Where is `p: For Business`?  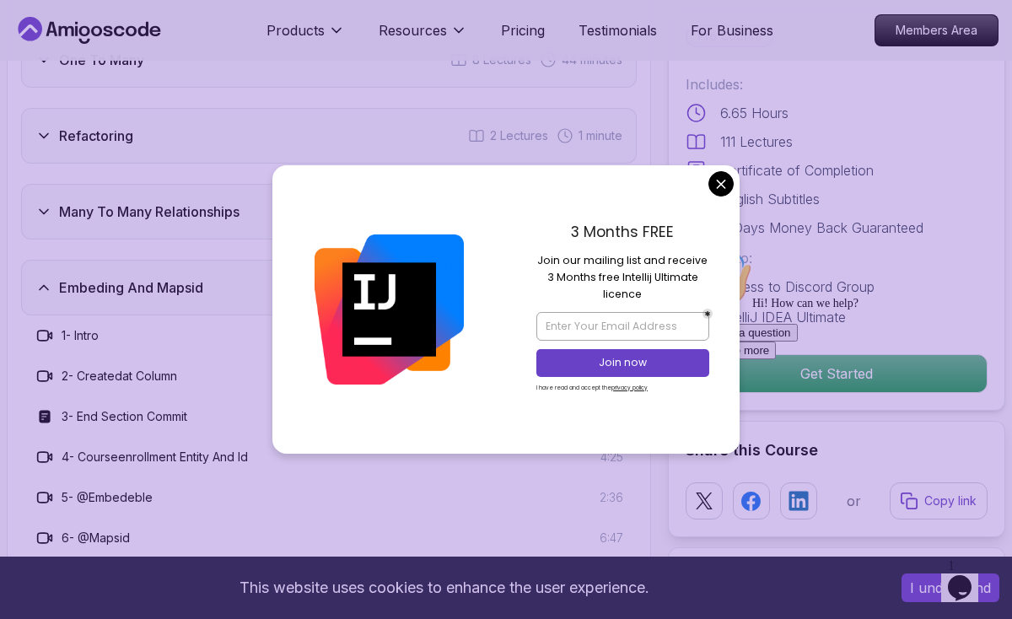
p: For Business is located at coordinates (732, 30).